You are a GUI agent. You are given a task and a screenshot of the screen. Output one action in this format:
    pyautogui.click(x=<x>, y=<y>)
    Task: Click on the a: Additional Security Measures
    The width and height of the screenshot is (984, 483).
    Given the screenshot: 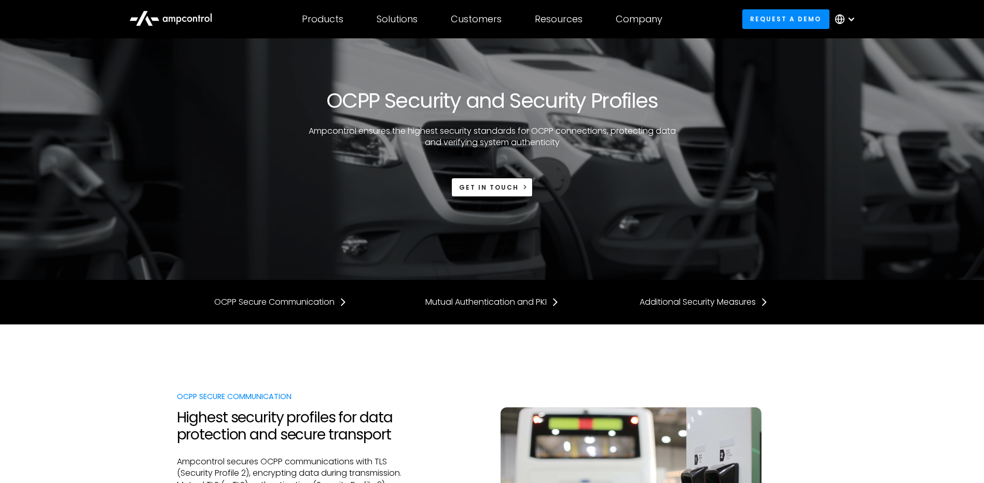 What is the action you would take?
    pyautogui.click(x=704, y=302)
    